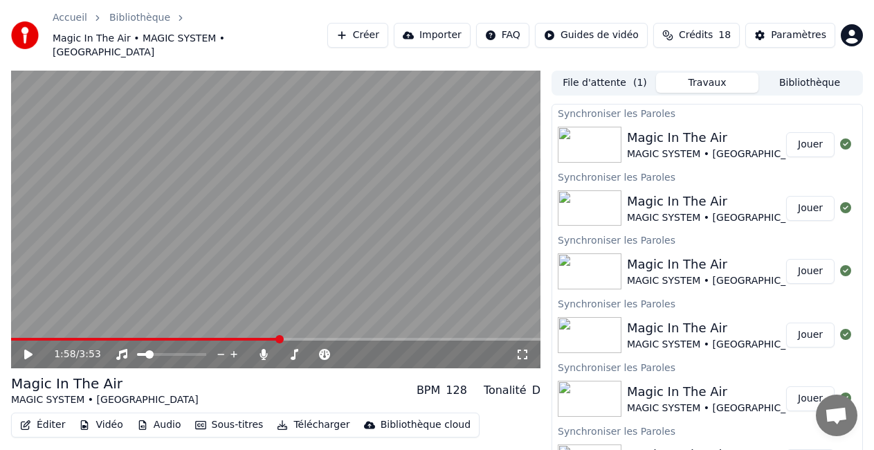 The width and height of the screenshot is (874, 450). Describe the element at coordinates (190, 35) in the screenshot. I see `nav: breadcrumb` at that location.